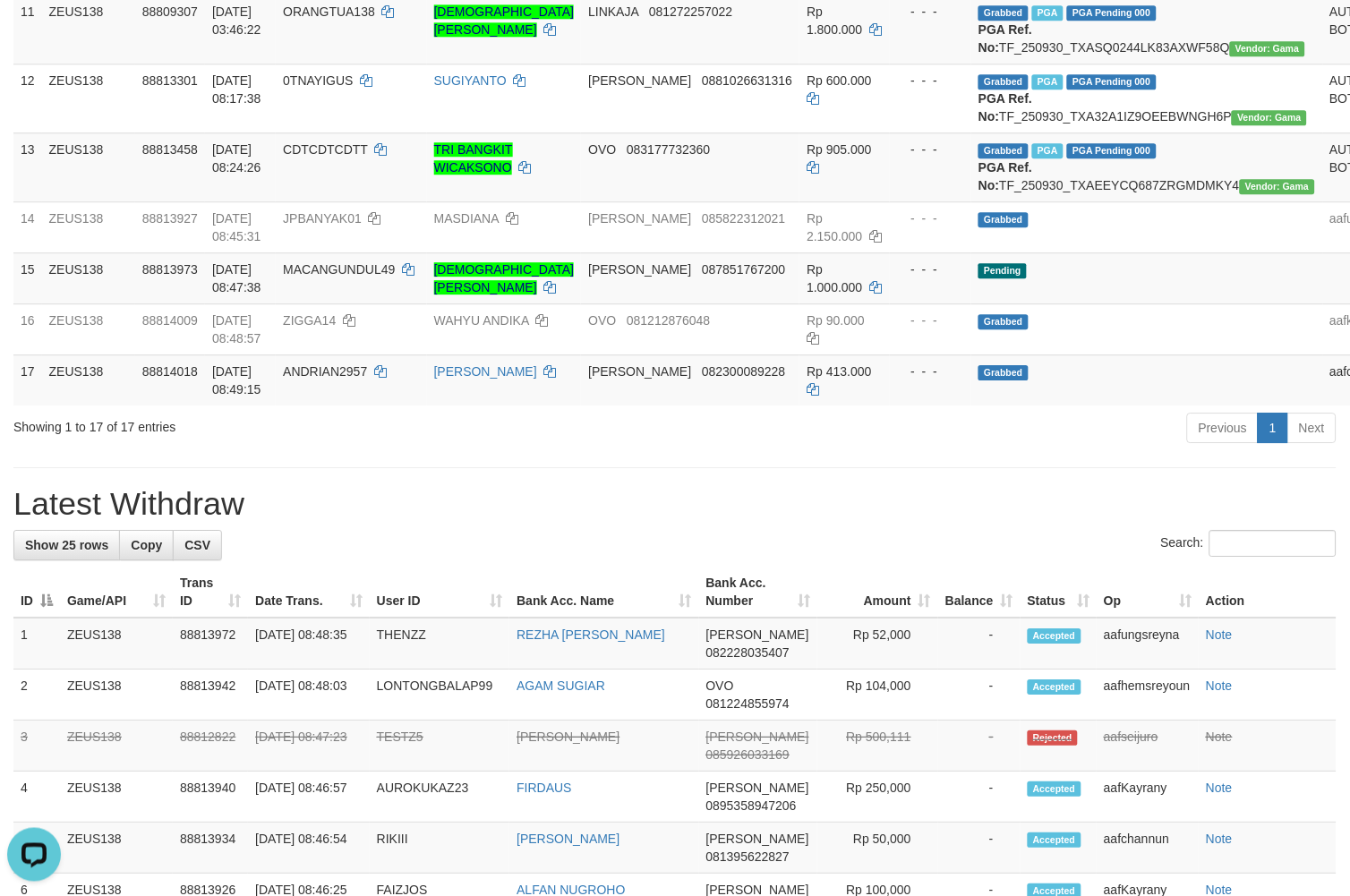  What do you see at coordinates (37, 746) in the screenshot?
I see `td: 3` at bounding box center [37, 746].